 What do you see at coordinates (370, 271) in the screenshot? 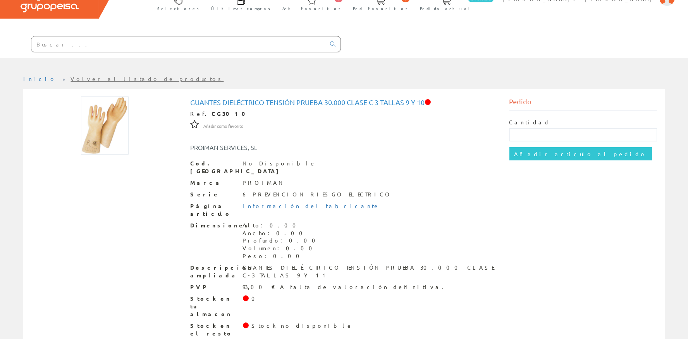
I see `div: GUANTES DIELÉCTRICO TENSIÓN PRUEBA 30.000 CLASE C-3 TALLAS 9 Y 11` at bounding box center [370, 271].